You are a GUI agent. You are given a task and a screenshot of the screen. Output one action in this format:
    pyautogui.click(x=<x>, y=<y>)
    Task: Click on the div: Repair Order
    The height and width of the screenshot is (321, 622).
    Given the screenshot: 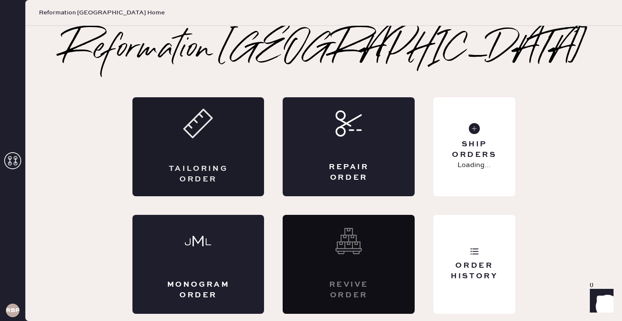 What is the action you would take?
    pyautogui.click(x=349, y=173)
    